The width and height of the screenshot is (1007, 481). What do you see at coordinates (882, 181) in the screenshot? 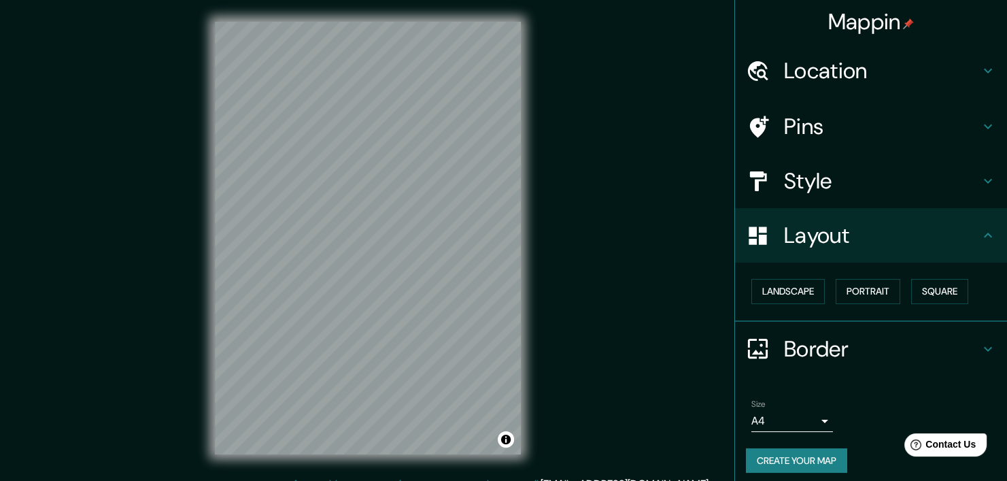
I see `h4: Style` at bounding box center [882, 181].